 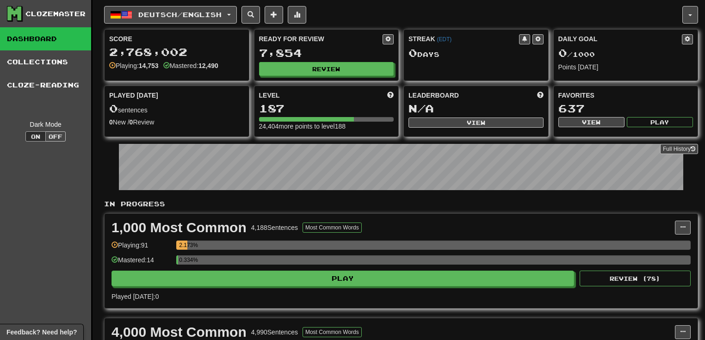 What do you see at coordinates (679, 149) in the screenshot?
I see `a: Full History` at bounding box center [679, 149].